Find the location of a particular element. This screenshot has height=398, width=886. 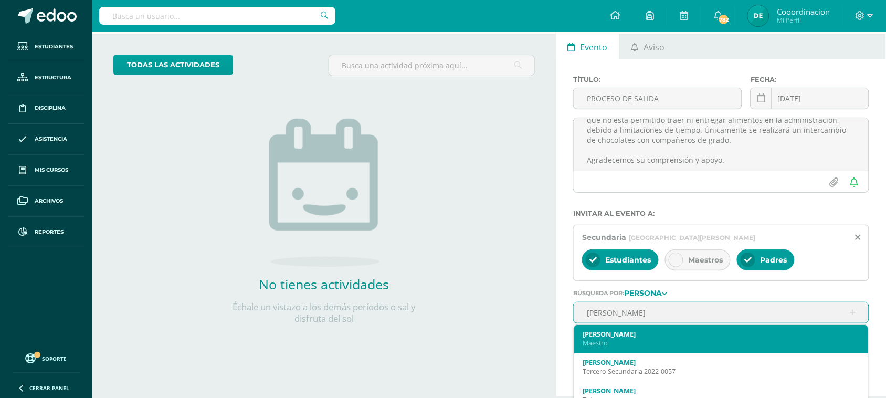

span: 782 is located at coordinates (724, 19).